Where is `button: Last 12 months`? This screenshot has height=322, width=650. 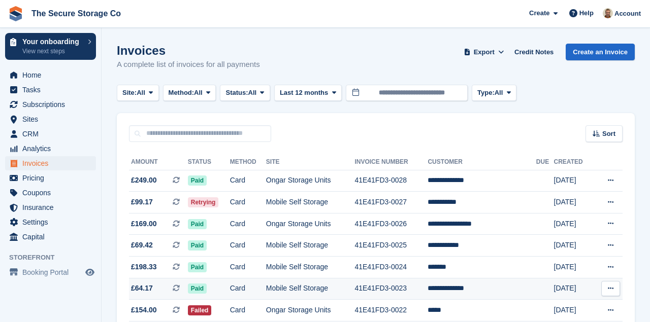
button: Last 12 months is located at coordinates (308, 93).